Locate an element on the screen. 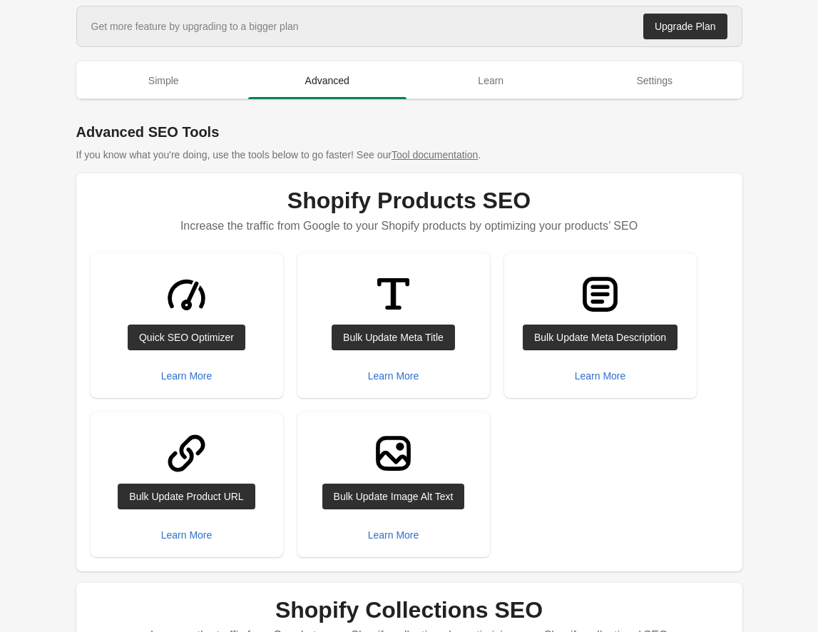  span: Settings is located at coordinates (654, 81).